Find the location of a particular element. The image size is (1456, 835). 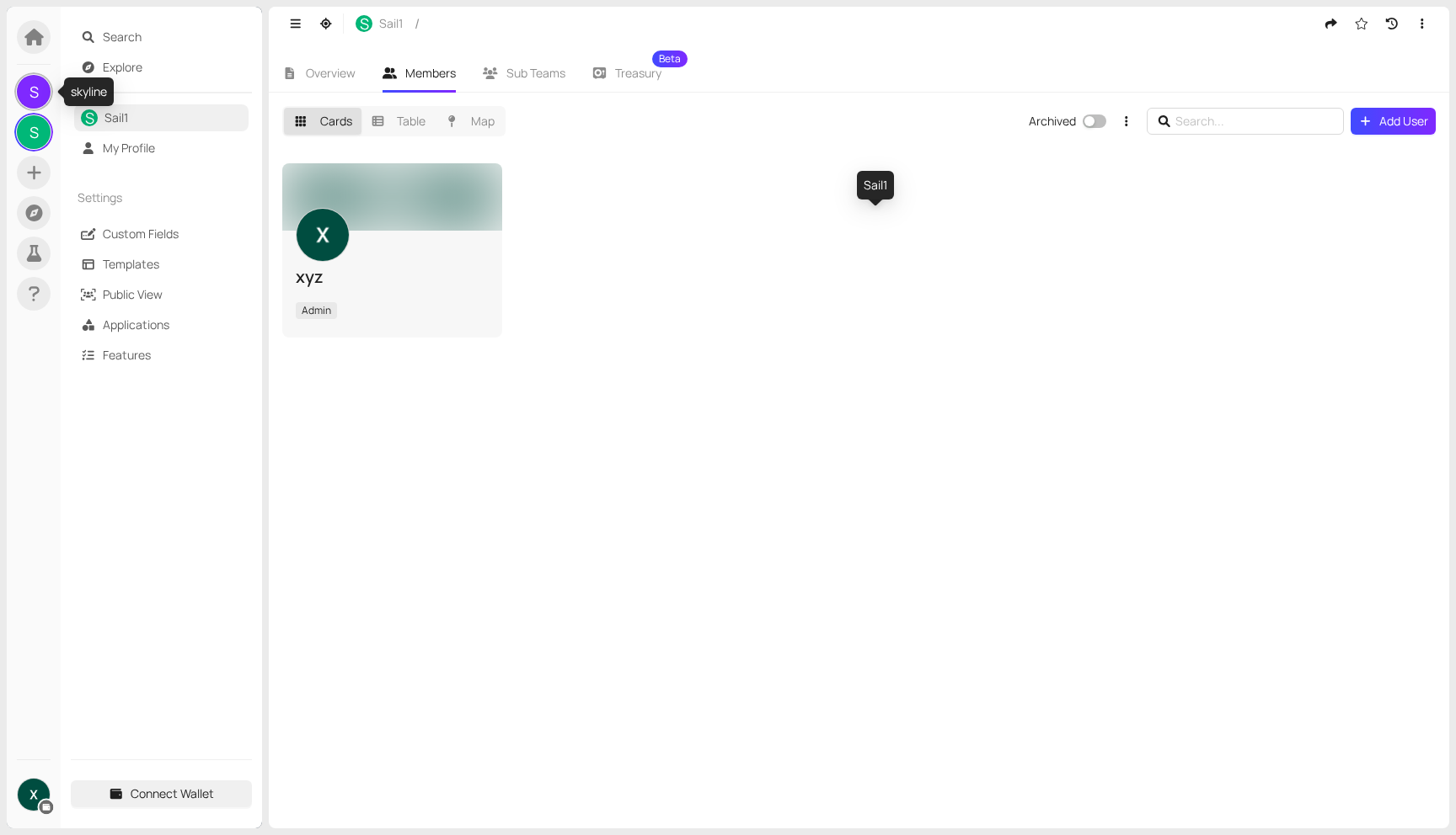

span: Overview is located at coordinates (330, 73).